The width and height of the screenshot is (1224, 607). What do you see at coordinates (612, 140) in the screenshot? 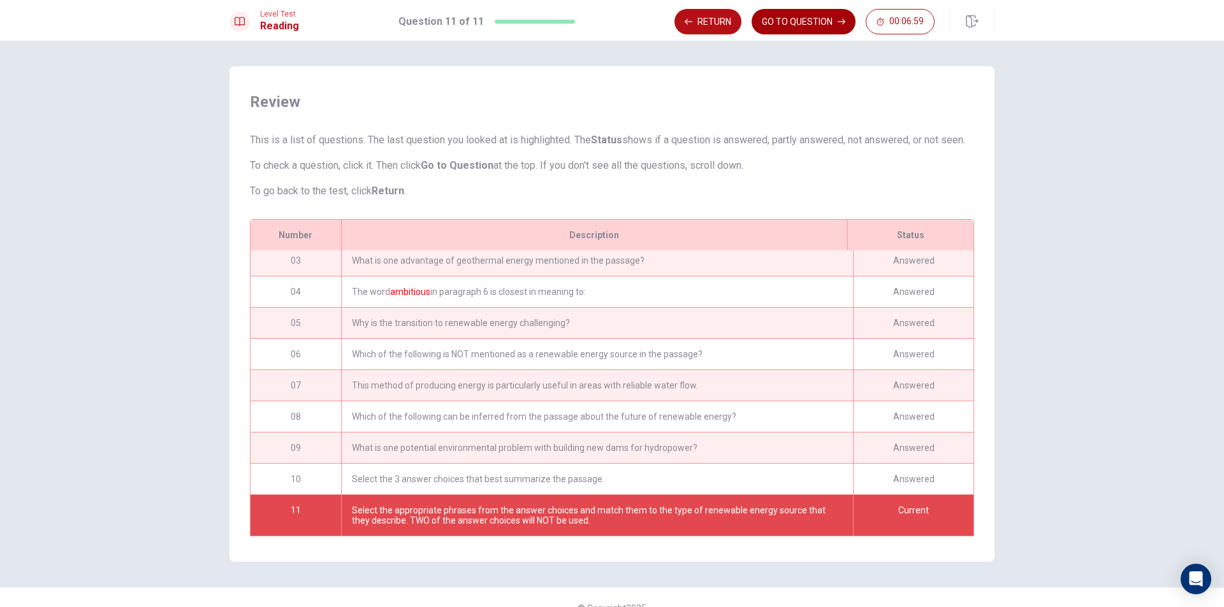
I see `p: This is a list of questions. The last question you looked at is highlighted. The shows if a quest...` at bounding box center [612, 140].